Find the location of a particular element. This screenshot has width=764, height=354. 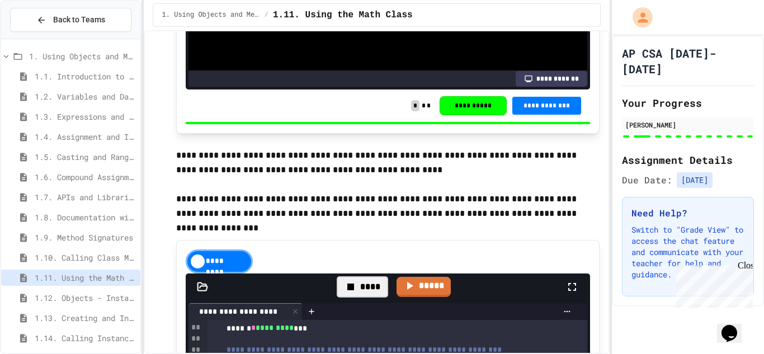

p: Switch to "Grade View" to access the chat feature and communicate with your teacher for help and ... is located at coordinates (688, 252).